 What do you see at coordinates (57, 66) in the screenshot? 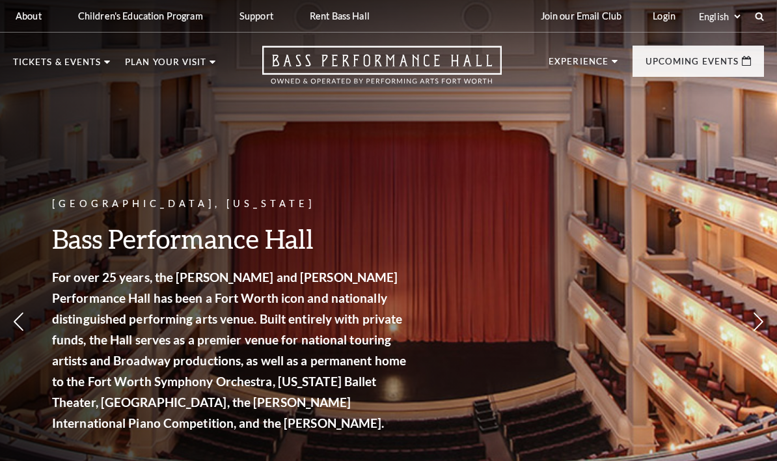
I see `p: Tickets & Events` at bounding box center [57, 66].